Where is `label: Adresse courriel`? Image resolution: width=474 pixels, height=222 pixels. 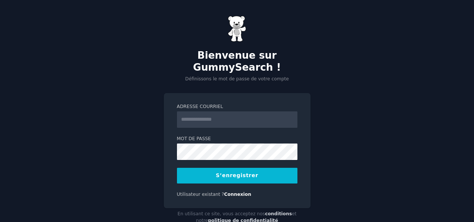
label: Adresse courriel is located at coordinates (237, 107).